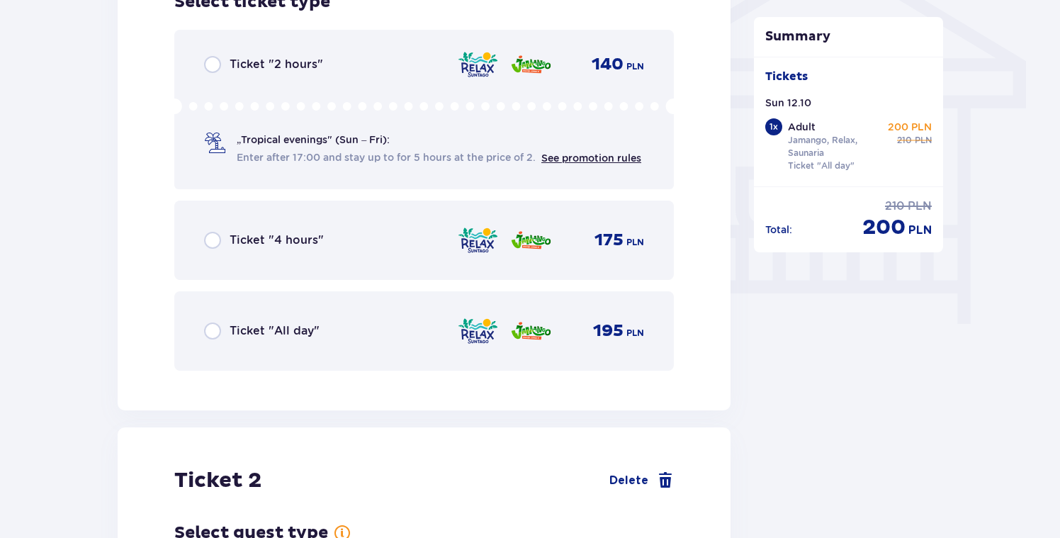  What do you see at coordinates (773, 127) in the screenshot?
I see `div: 1 x` at bounding box center [773, 127].